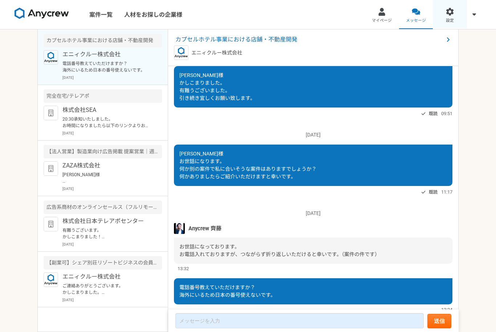  Describe the element at coordinates (279, 250) in the screenshot. I see `span: お世話になっております。 お電話入れておりますが、つながらず折り返しいただけると幸いです。（案件の件です）` at that location.